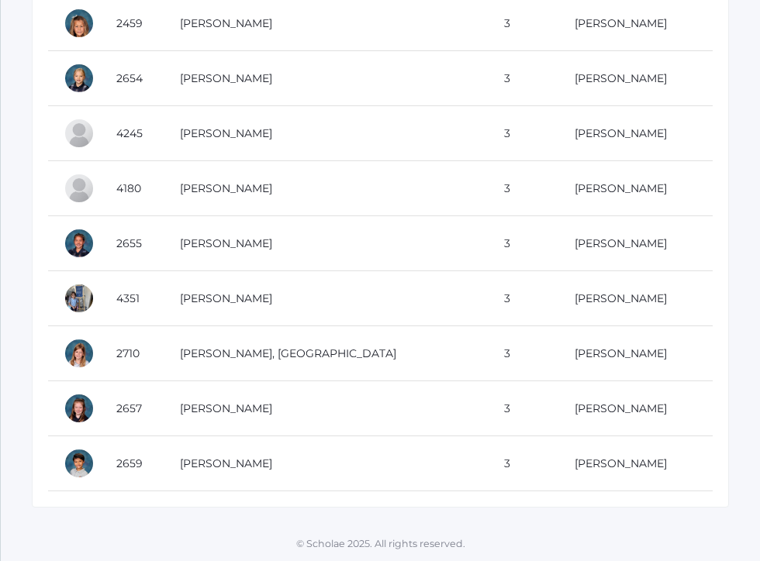 Image resolution: width=760 pixels, height=561 pixels. I want to click on div: Owen Zeller, so click(79, 464).